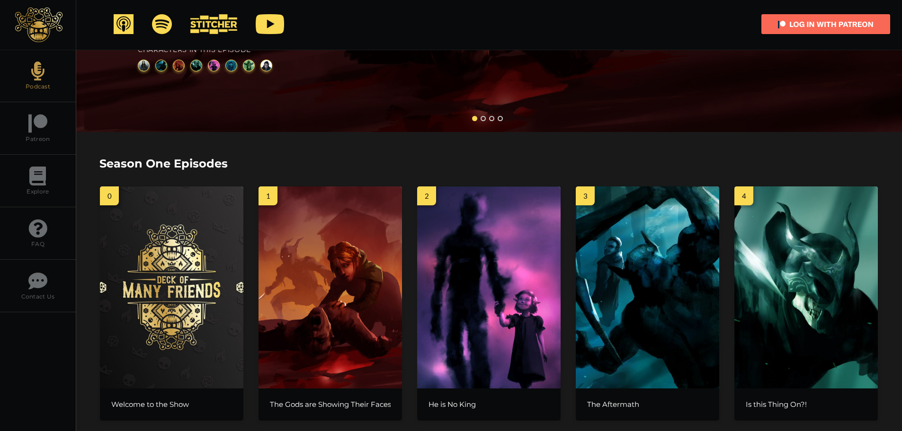 The width and height of the screenshot is (902, 431). Describe the element at coordinates (268, 196) in the screenshot. I see `span: 1` at that location.